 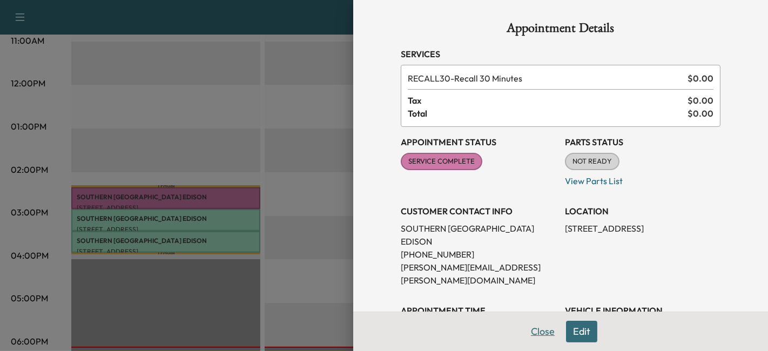 I want to click on h3: Services, so click(x=560, y=54).